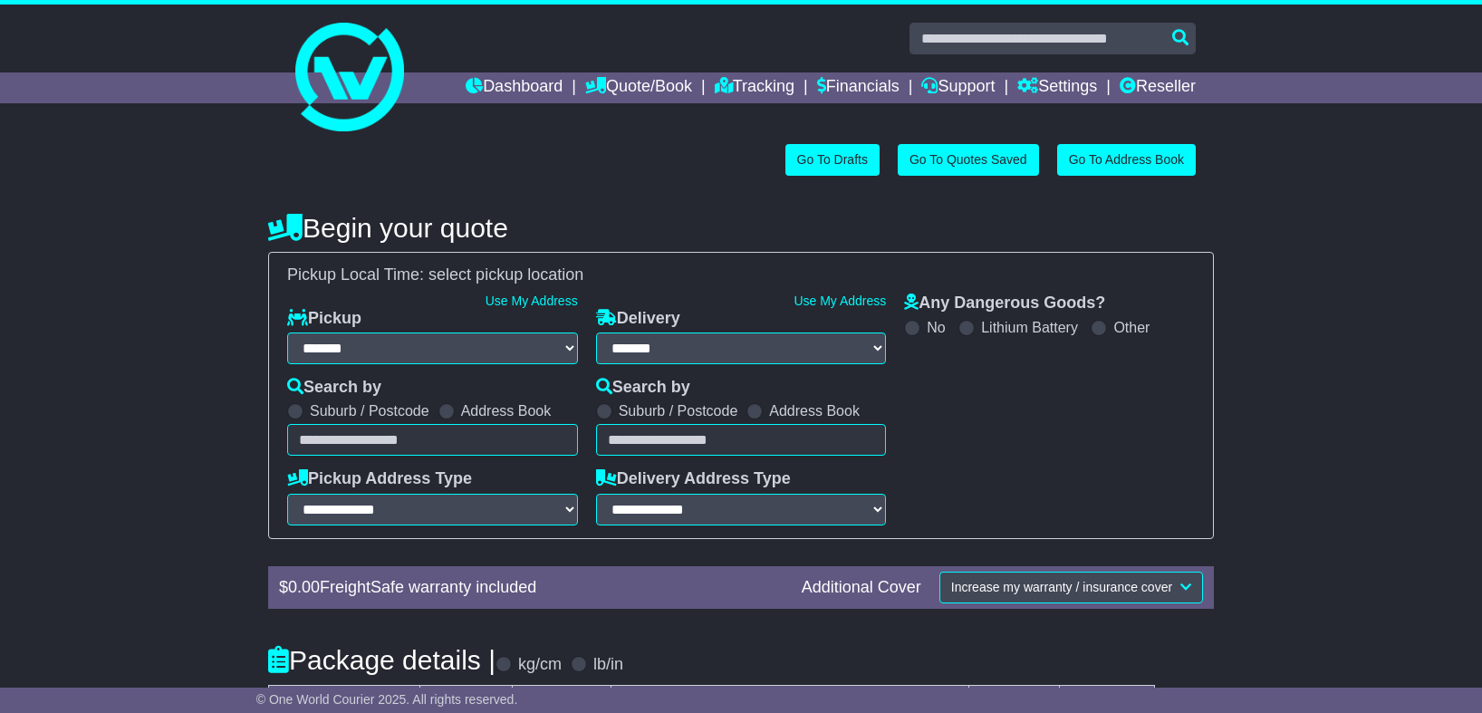 Image resolution: width=1482 pixels, height=713 pixels. I want to click on label: kg/cm, so click(540, 665).